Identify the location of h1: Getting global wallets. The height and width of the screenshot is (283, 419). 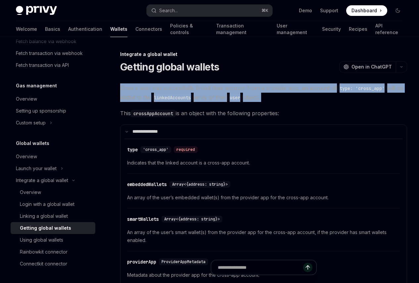
(170, 67).